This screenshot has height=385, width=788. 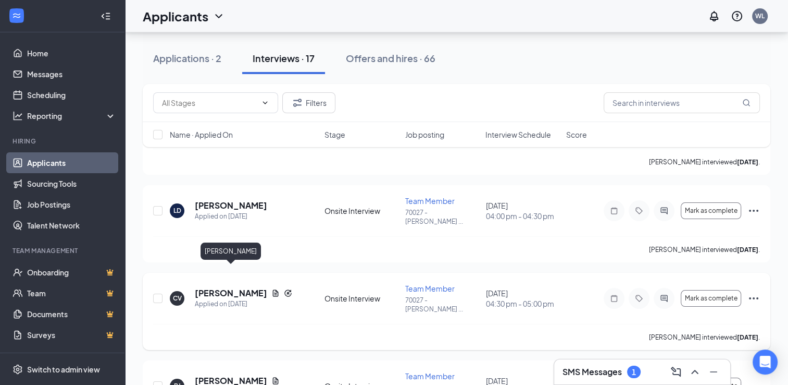 I want to click on span: Name · Applied On, so click(x=201, y=134).